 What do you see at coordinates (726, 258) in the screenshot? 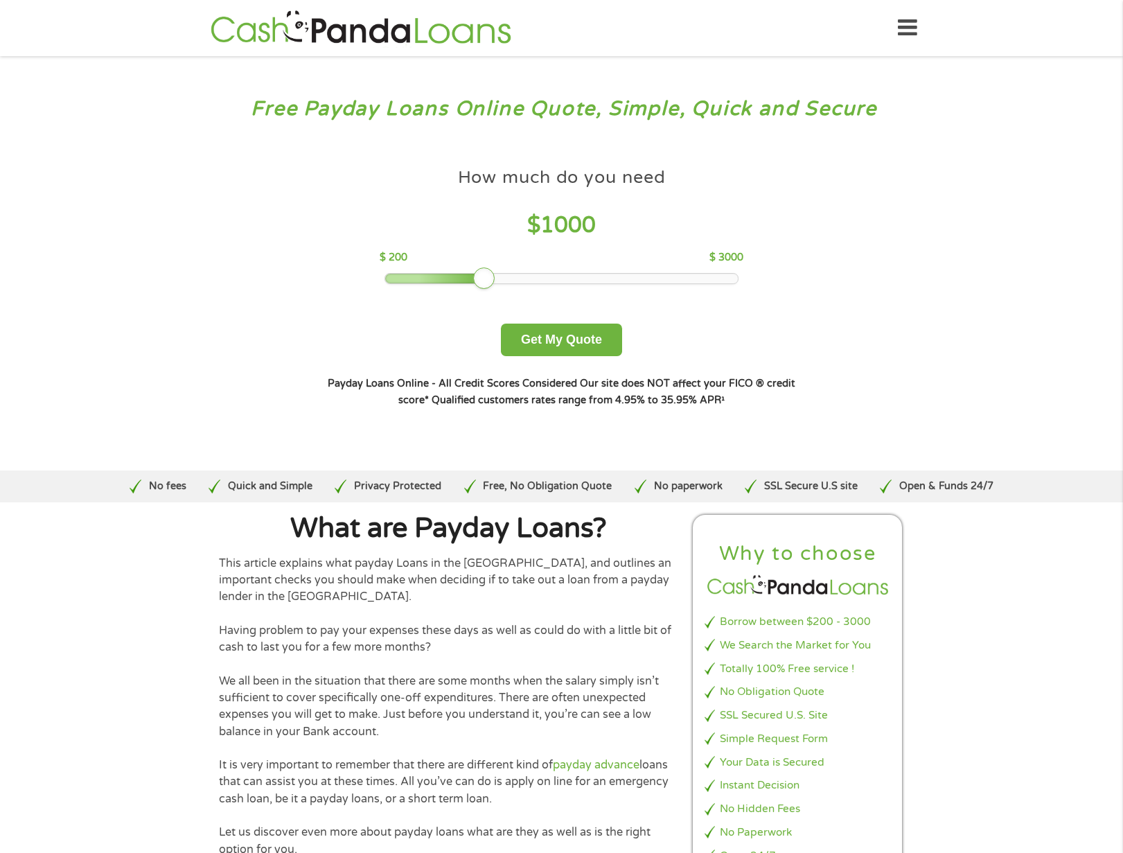
I see `p: $ 3000` at bounding box center [726, 258].